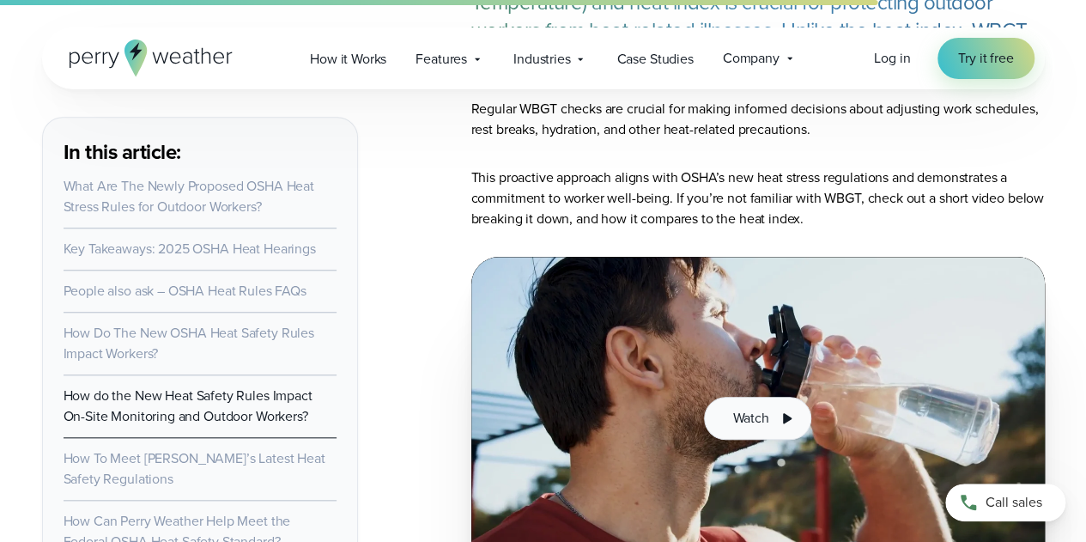 The width and height of the screenshot is (1086, 542). What do you see at coordinates (892, 58) in the screenshot?
I see `a: Log in` at bounding box center [892, 58].